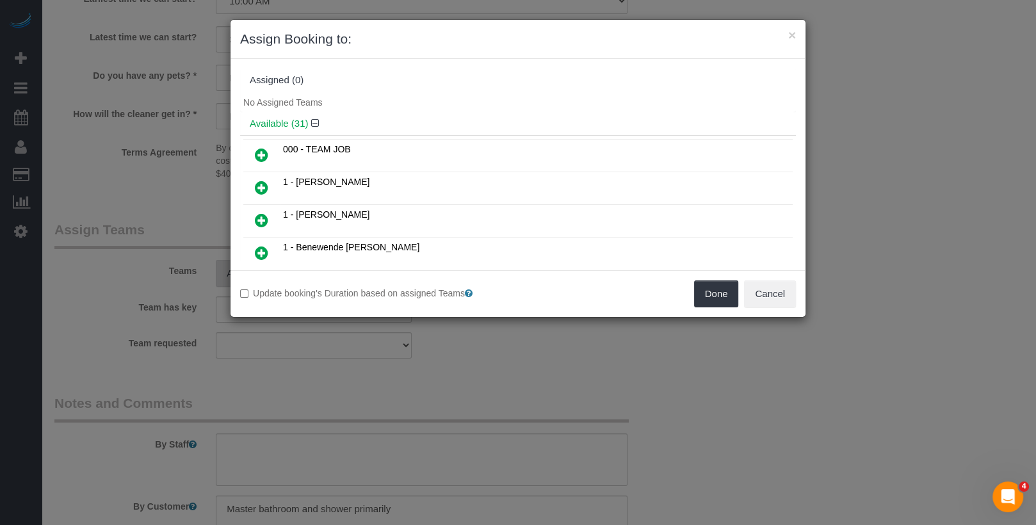 The image size is (1036, 525). What do you see at coordinates (518, 80) in the screenshot?
I see `div: Assigned (0)` at bounding box center [518, 80].